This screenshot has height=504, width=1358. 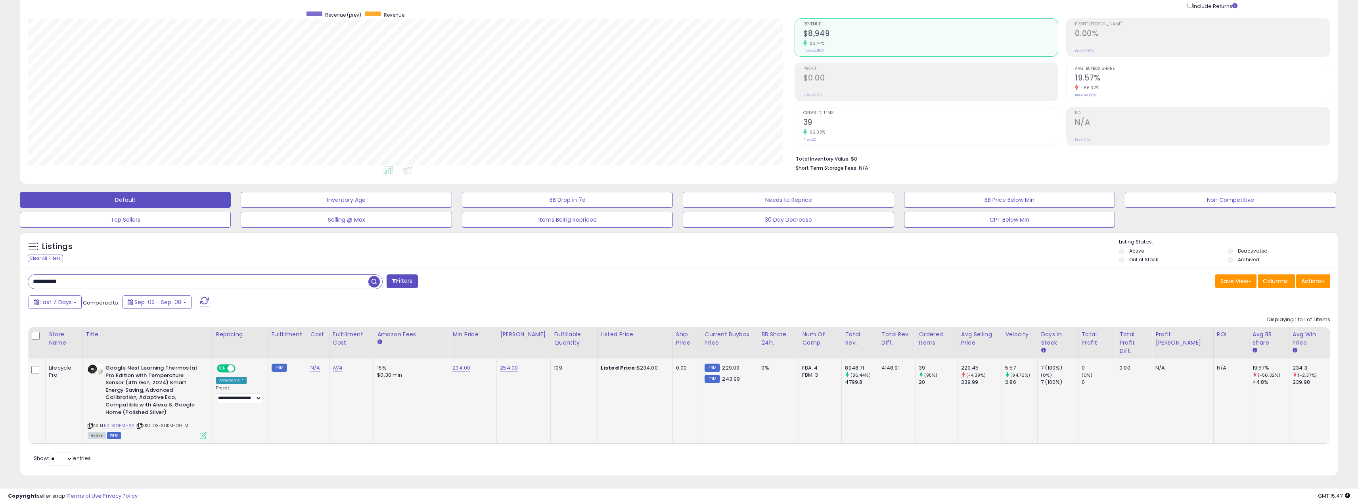 What do you see at coordinates (1333, 495) in the screenshot?
I see `span: 2025-09-16 15:47 GMT` at bounding box center [1333, 495].